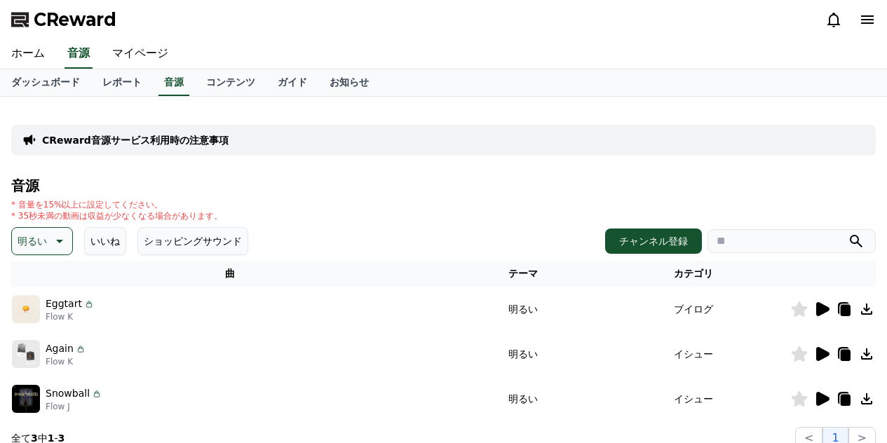 This screenshot has height=443, width=887. What do you see at coordinates (693, 309) in the screenshot?
I see `td: ブイログ` at bounding box center [693, 309].